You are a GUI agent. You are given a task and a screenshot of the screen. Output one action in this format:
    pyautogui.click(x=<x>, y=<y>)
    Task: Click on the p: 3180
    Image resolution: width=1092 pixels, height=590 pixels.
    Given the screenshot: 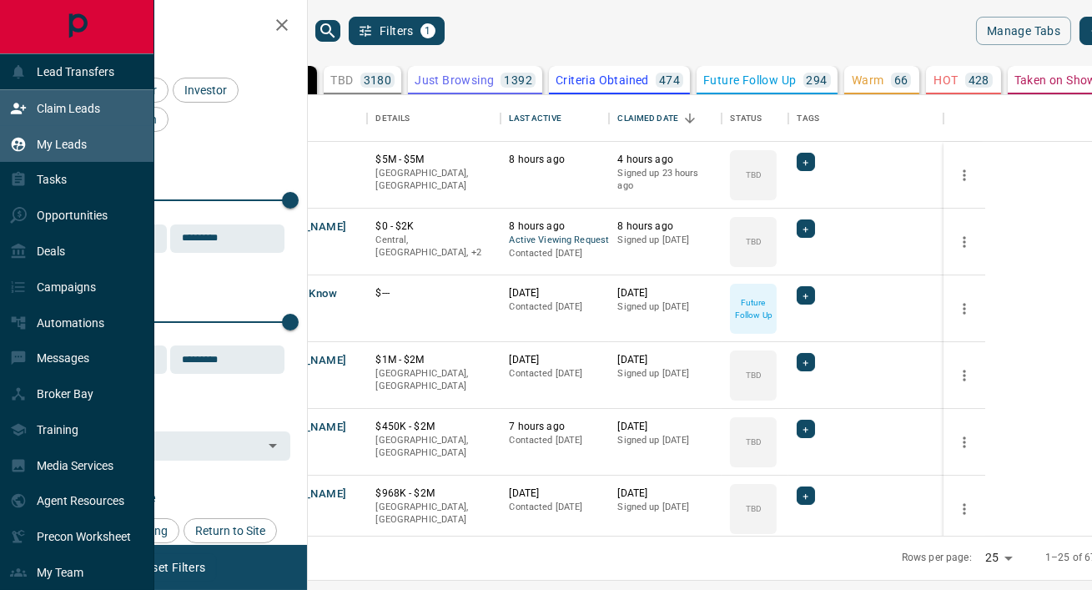 What is the action you would take?
    pyautogui.click(x=378, y=80)
    